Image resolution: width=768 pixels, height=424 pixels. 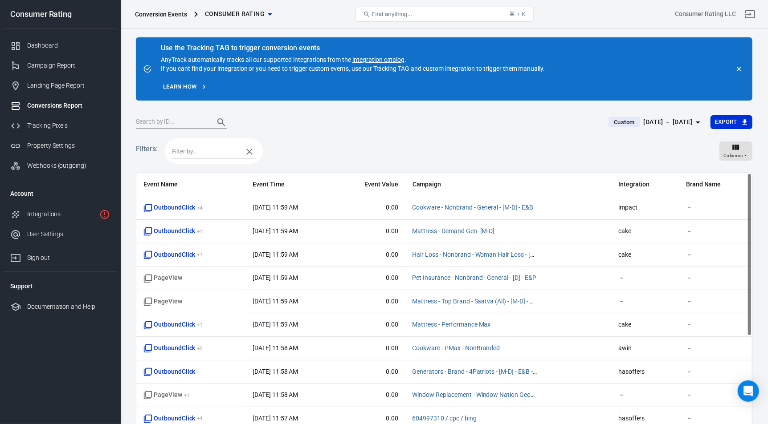 I want to click on time: 2025-08-26T11:58:32+08:00, so click(x=275, y=372).